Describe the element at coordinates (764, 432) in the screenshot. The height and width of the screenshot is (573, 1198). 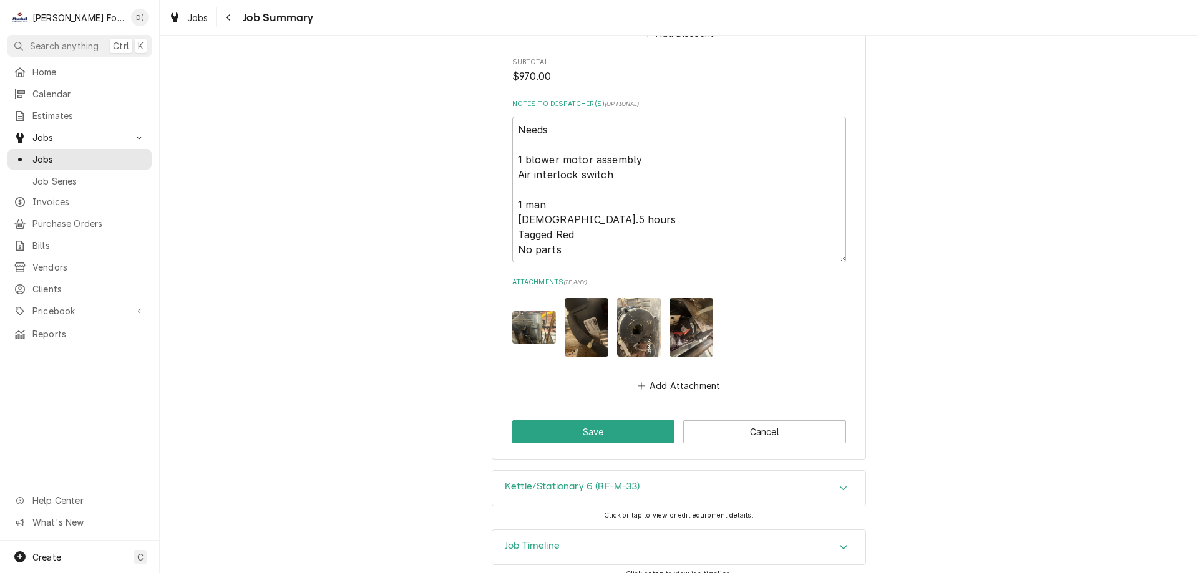
I see `button: Cancel` at that location.